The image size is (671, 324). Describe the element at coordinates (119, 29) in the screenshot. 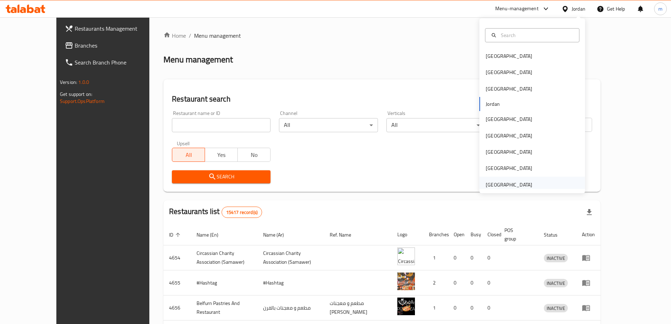

I see `span: Restaurants Management` at that location.